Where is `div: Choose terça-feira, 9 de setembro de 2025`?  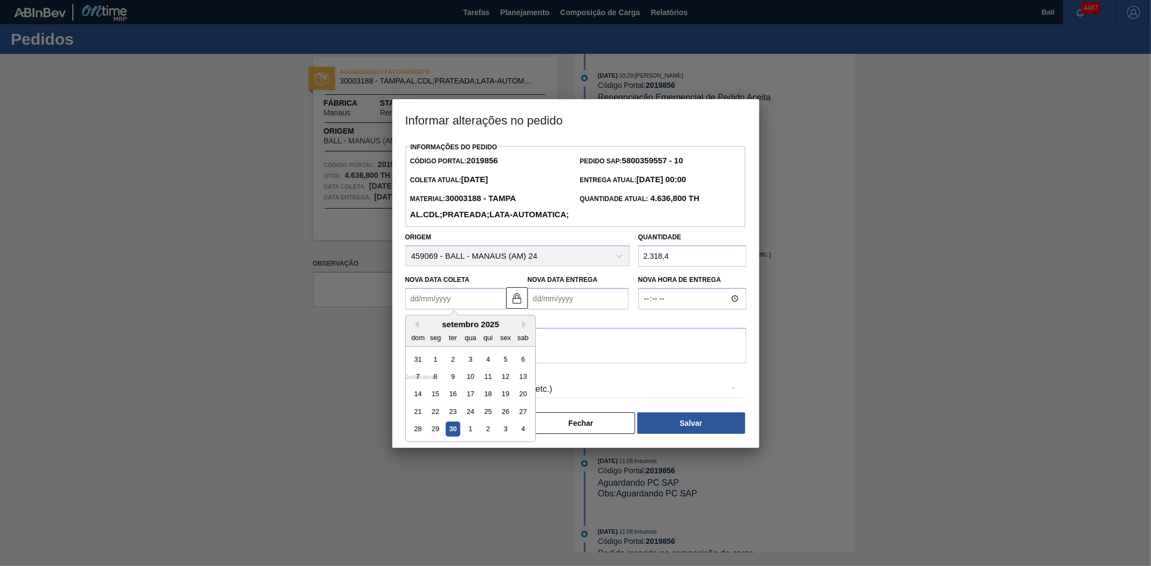
div: Choose terça-feira, 9 de setembro de 2025 is located at coordinates (452, 377).